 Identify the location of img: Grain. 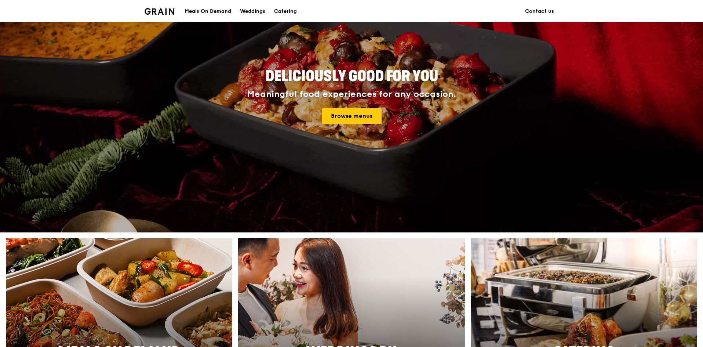
(159, 11).